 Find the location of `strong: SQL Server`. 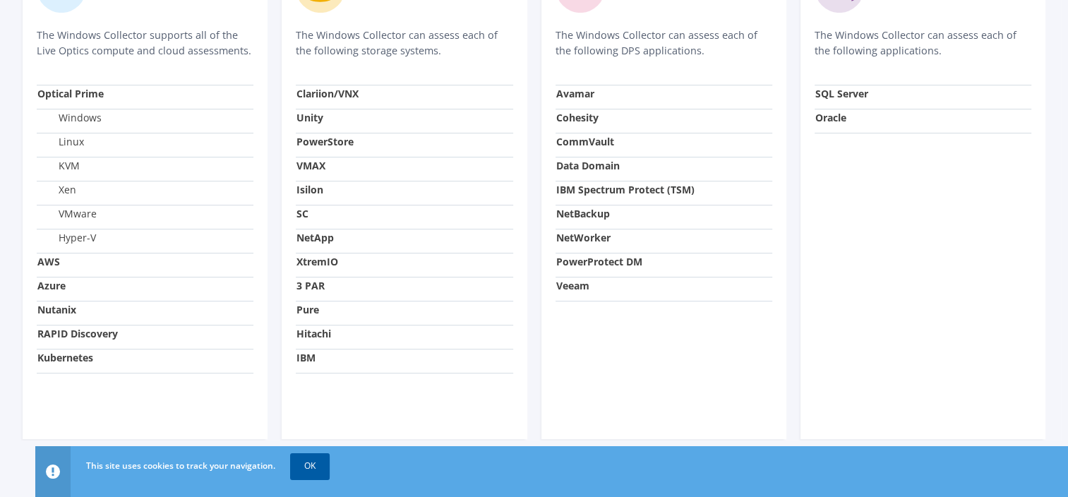

strong: SQL Server is located at coordinates (841, 93).